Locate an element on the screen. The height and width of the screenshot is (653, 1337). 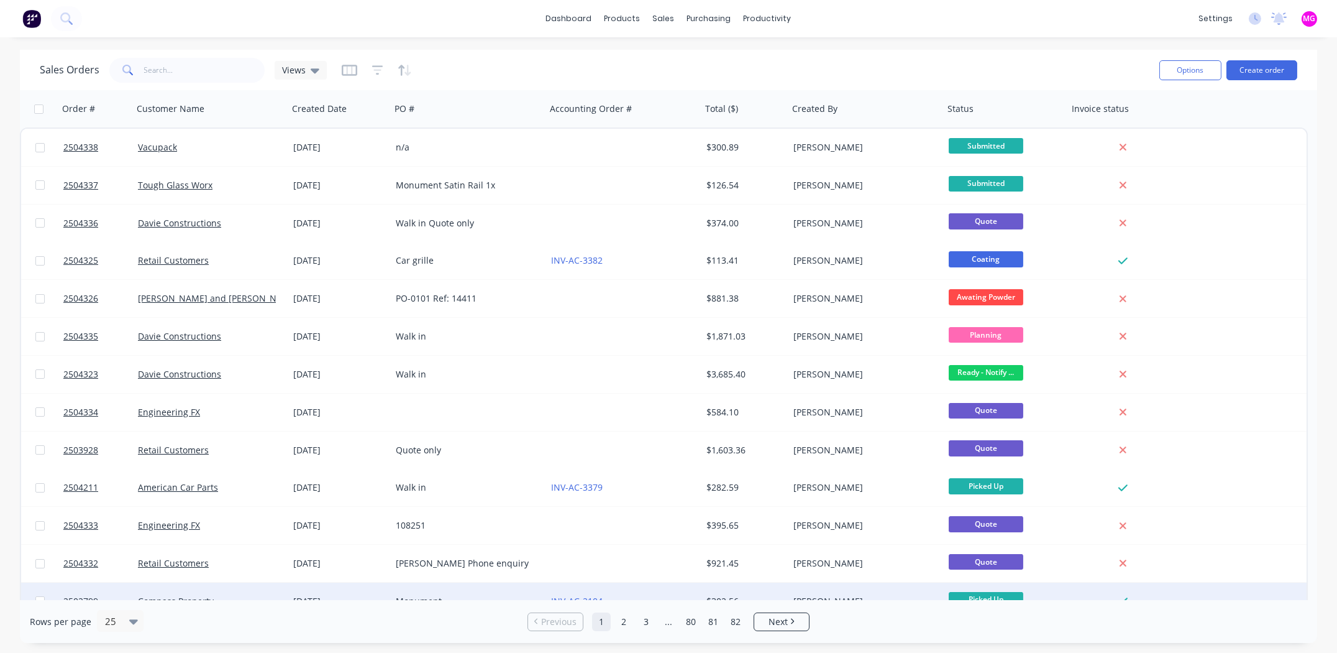
div: $302.56 is located at coordinates (743, 601).